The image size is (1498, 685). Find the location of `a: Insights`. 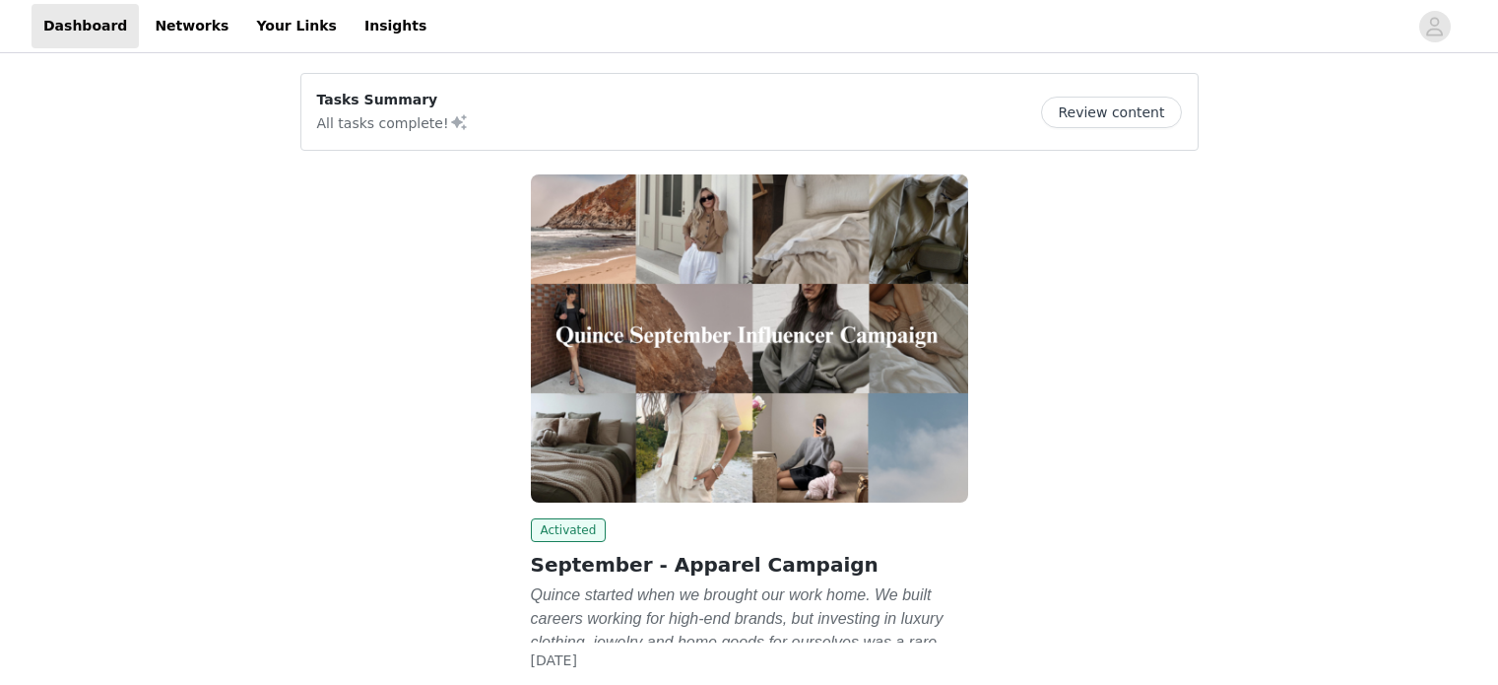

a: Insights is located at coordinates (395, 26).